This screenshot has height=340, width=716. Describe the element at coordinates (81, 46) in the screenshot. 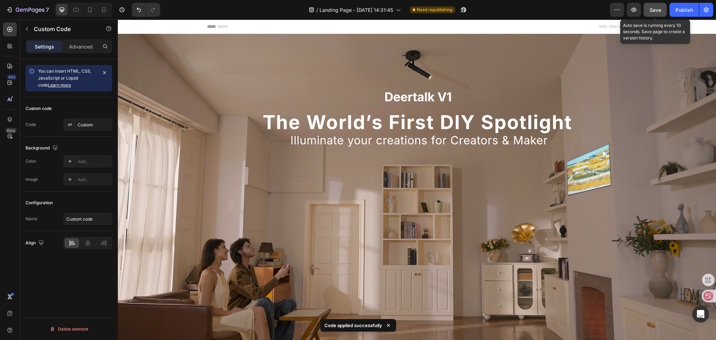

I see `p: Advanced` at that location.